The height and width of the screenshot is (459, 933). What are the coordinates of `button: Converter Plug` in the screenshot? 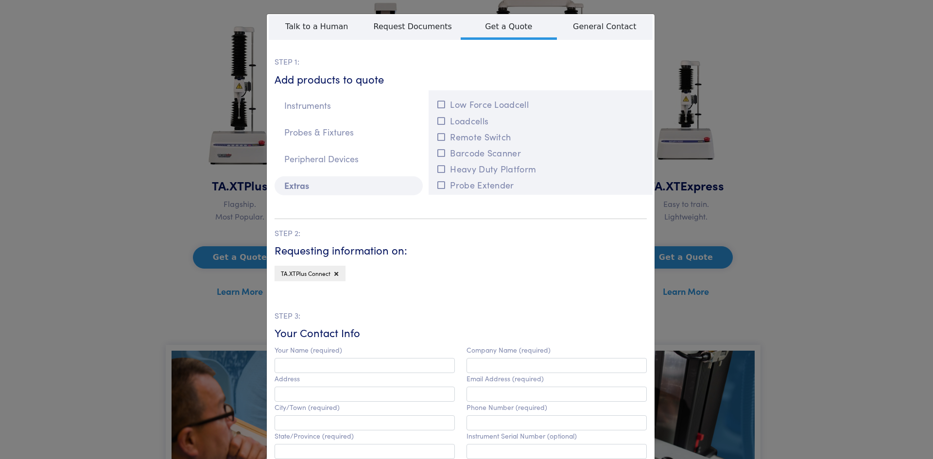 It's located at (540, 201).